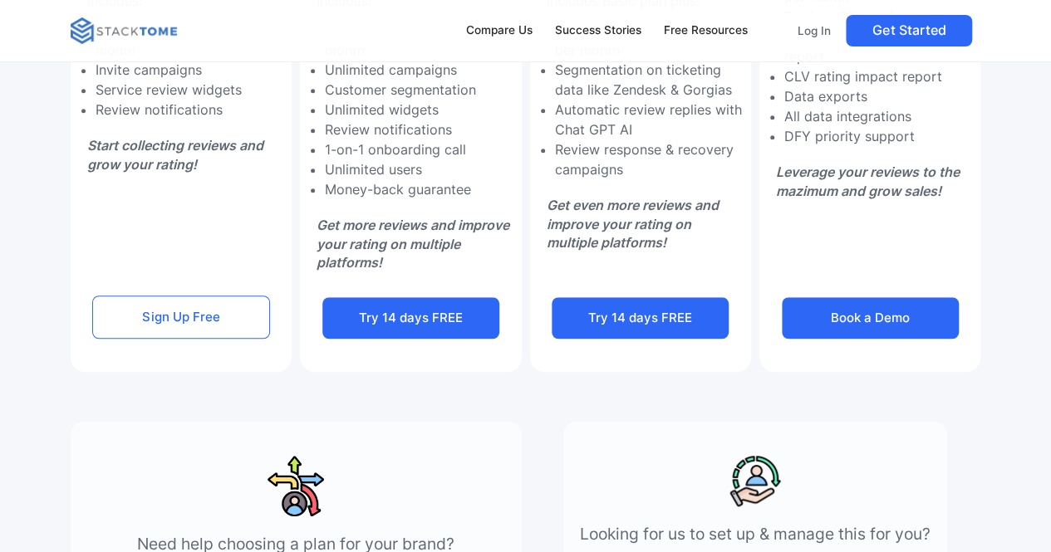 Image resolution: width=1051 pixels, height=552 pixels. What do you see at coordinates (649, 80) in the screenshot?
I see `li: Segmentation on ticketing data like Zendesk & Gorgias` at bounding box center [649, 80].